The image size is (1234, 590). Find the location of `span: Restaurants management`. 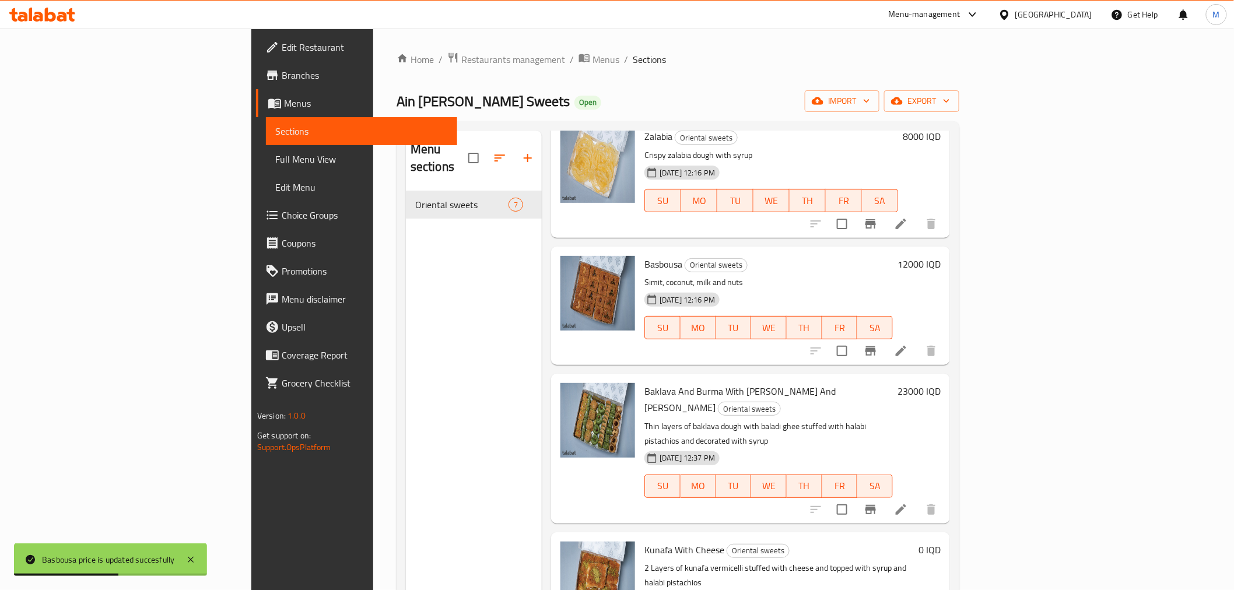

span: Restaurants management is located at coordinates (513, 59).